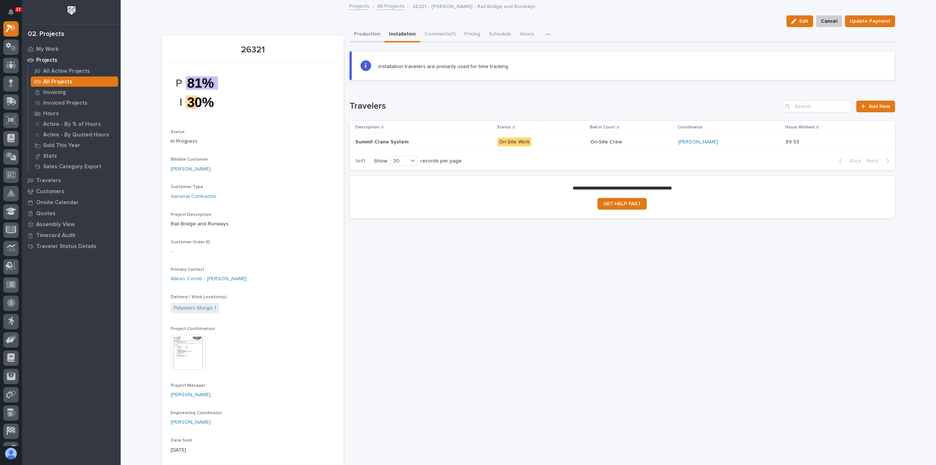  What do you see at coordinates (504, 127) in the screenshot?
I see `p: Status` at bounding box center [504, 127].